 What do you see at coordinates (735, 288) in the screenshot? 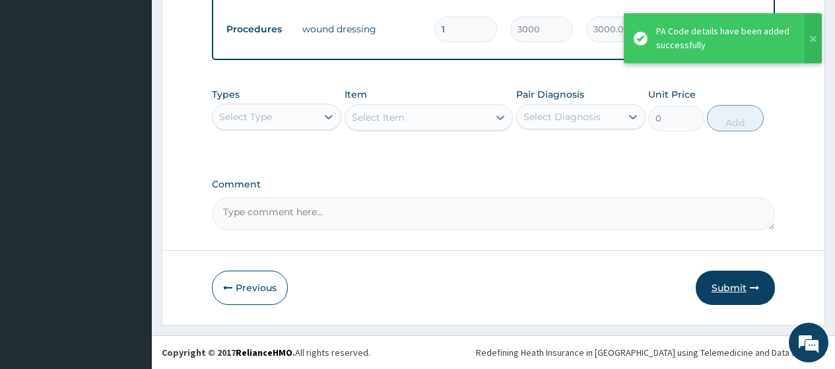
I see `button: Submit` at bounding box center [735, 288].